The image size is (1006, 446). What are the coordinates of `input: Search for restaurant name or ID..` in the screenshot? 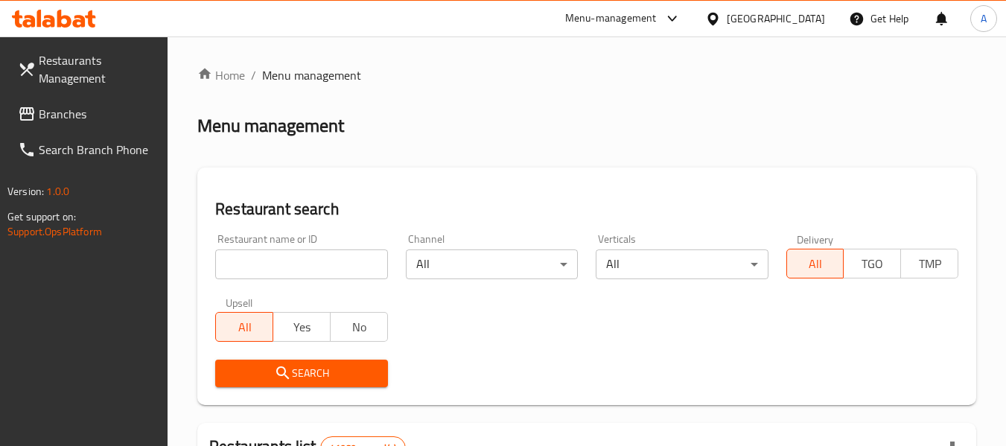 It's located at (301, 264).